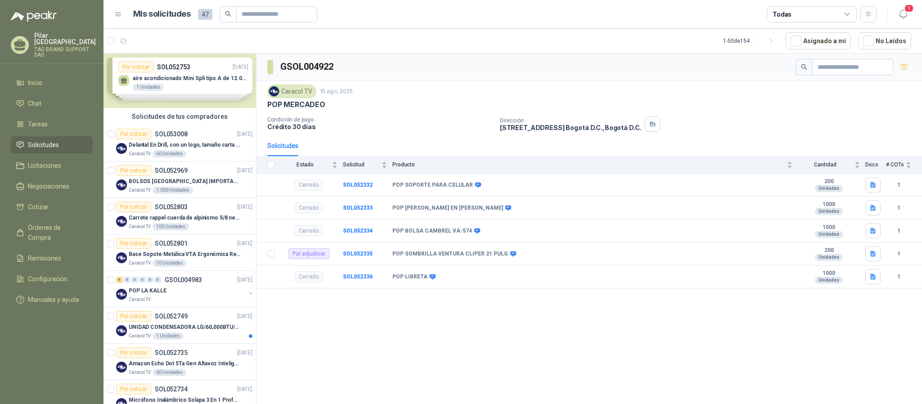 The image size is (922, 404). What do you see at coordinates (432, 231) in the screenshot?
I see `b: POP BOLSA CAMBREL VA-574` at bounding box center [432, 231].